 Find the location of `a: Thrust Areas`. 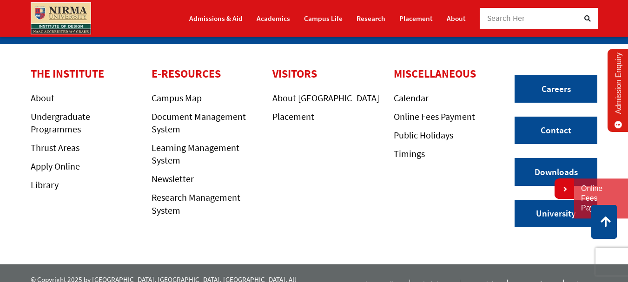

a: Thrust Areas is located at coordinates (55, 147).